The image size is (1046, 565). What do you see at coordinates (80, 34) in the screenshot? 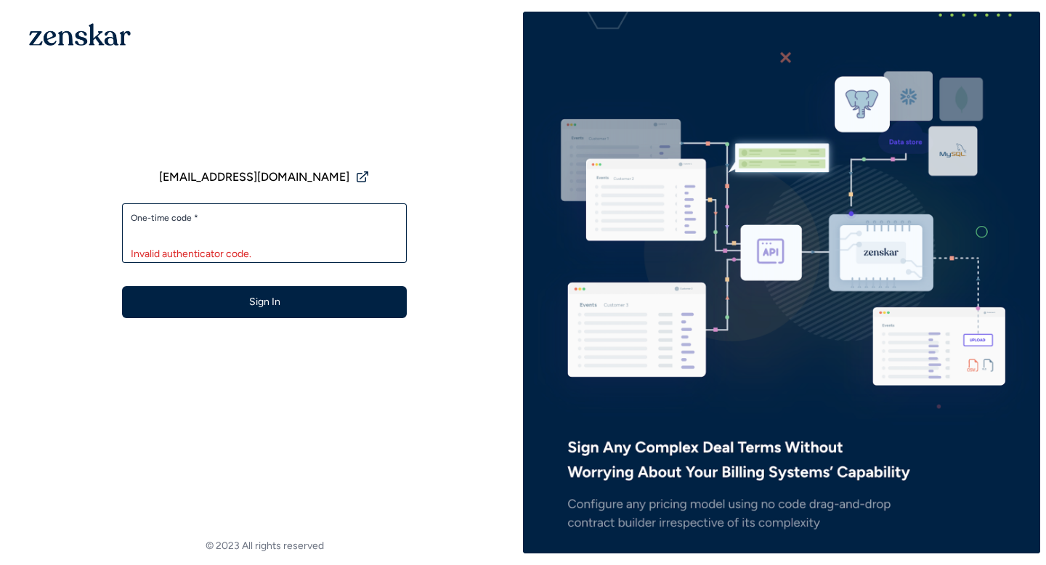
I see `img: 1OGAJ2xQqyY4LXKgY66KYq0eOWRCkrZdAb3gUhuVAqdWPZE9SRJmCz+oDMSn4zDLXe31Ii730ItAGKgCKgCCgCikA4Av8PJUP...` at bounding box center [80, 34].